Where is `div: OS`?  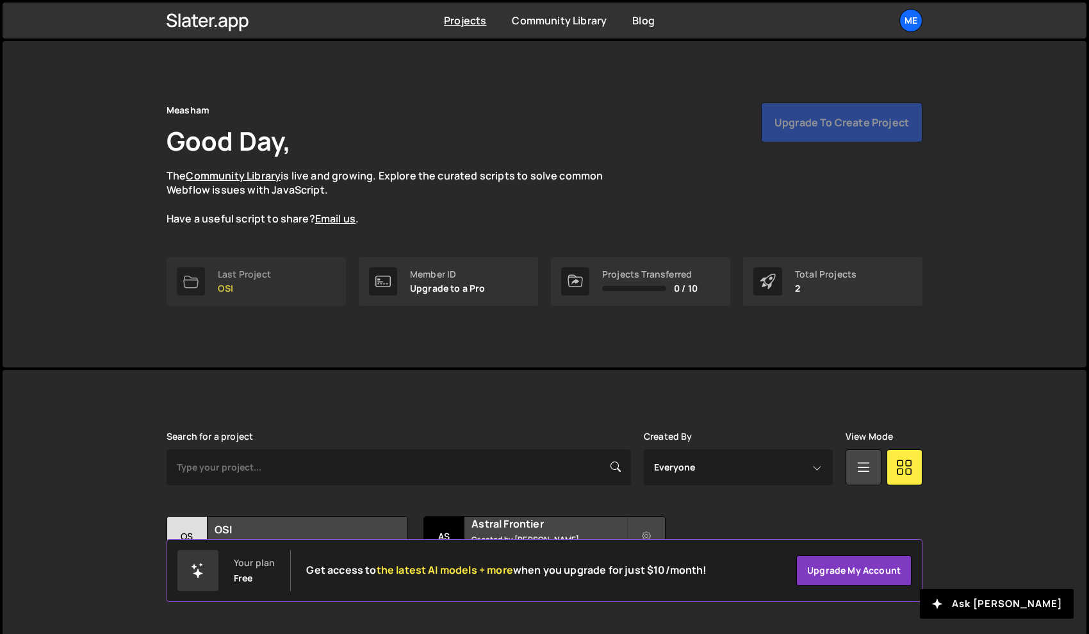 div: OS is located at coordinates (187, 536).